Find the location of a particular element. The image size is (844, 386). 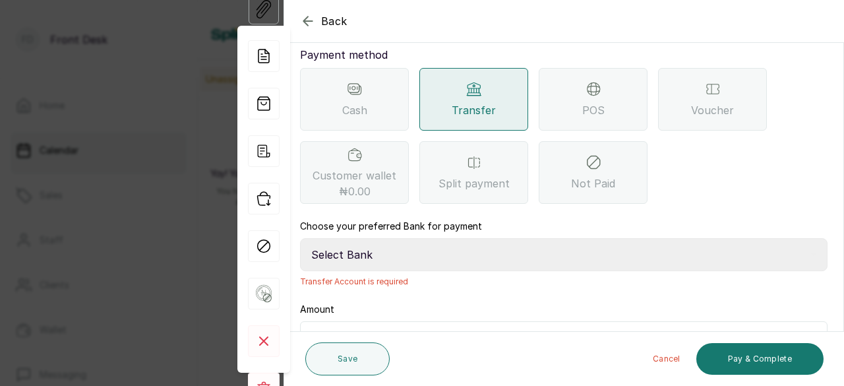

label: Choose your preferred Bank for payment is located at coordinates (391, 226).